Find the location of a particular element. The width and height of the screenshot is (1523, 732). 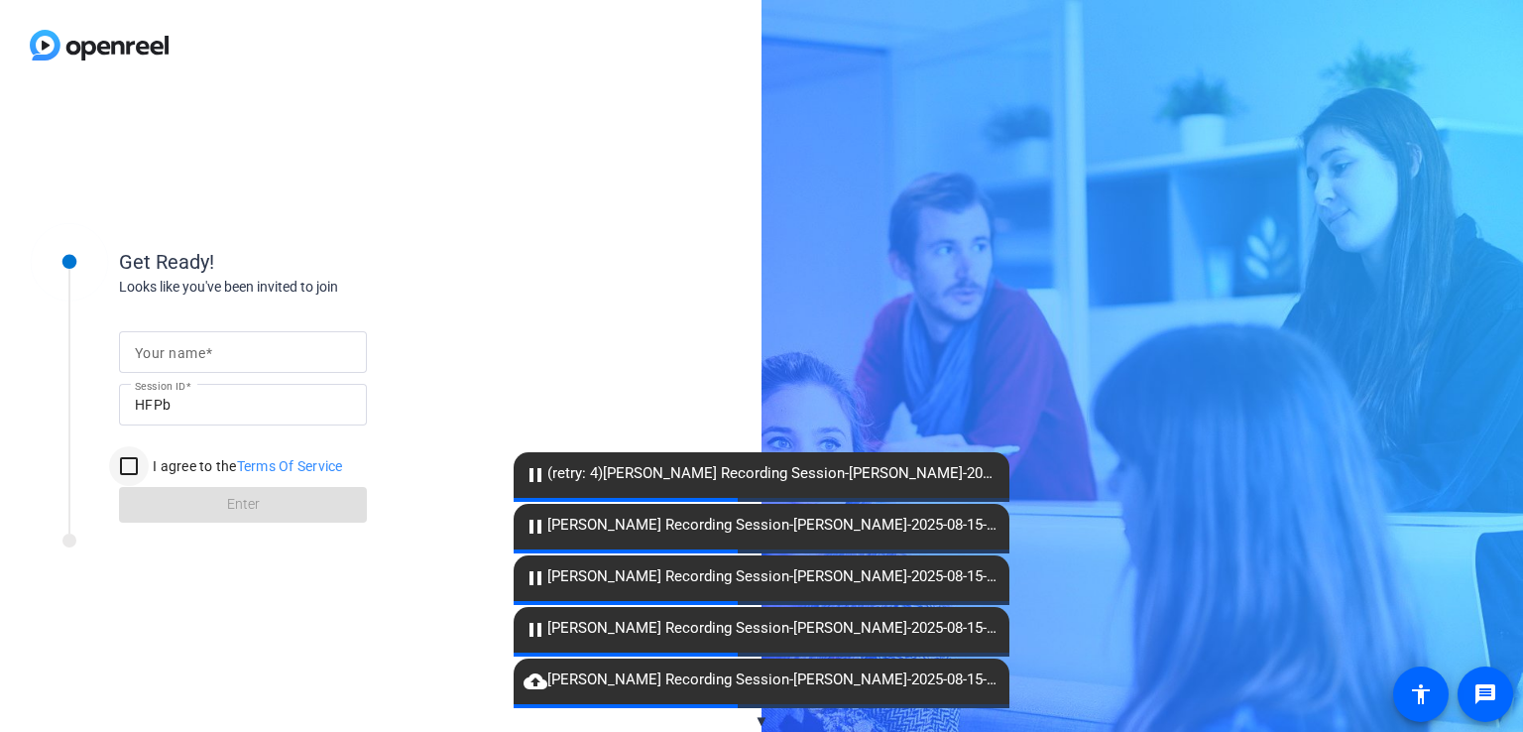

mat-label: Session ID is located at coordinates (160, 386).